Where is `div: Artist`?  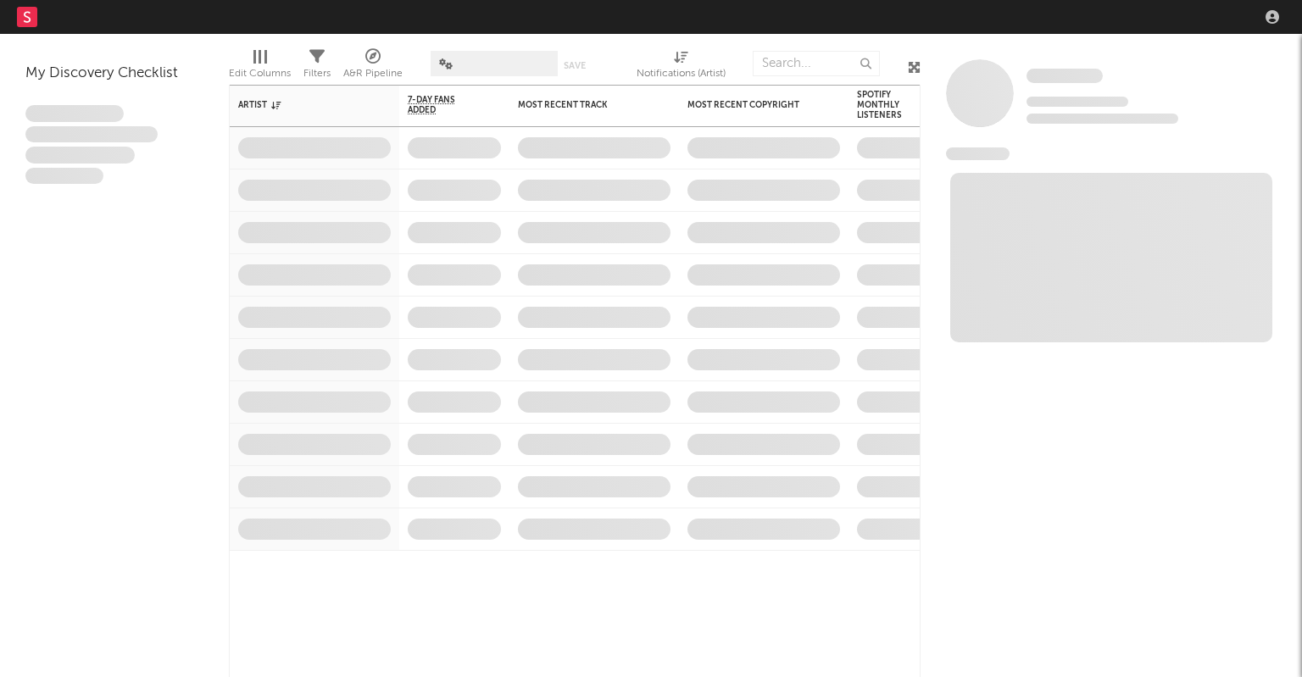 div: Artist is located at coordinates (302, 105).